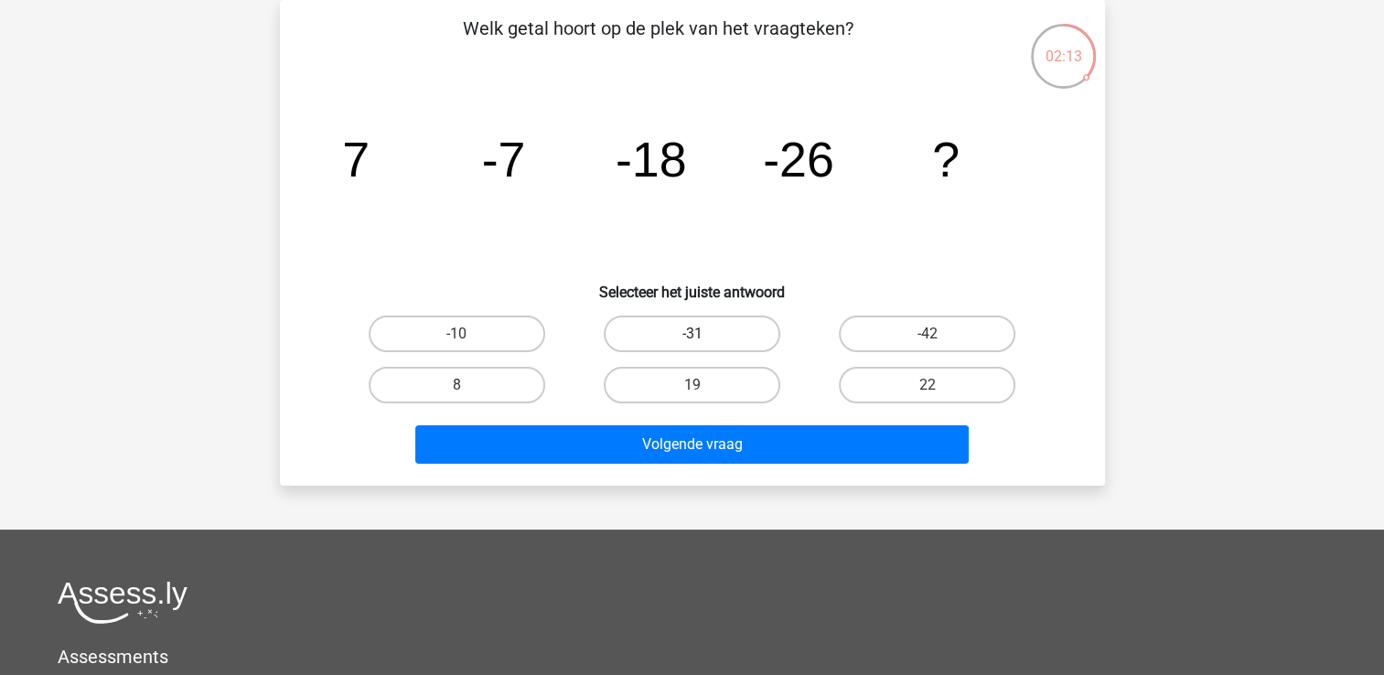  Describe the element at coordinates (356, 159) in the screenshot. I see `tspan: 7` at that location.